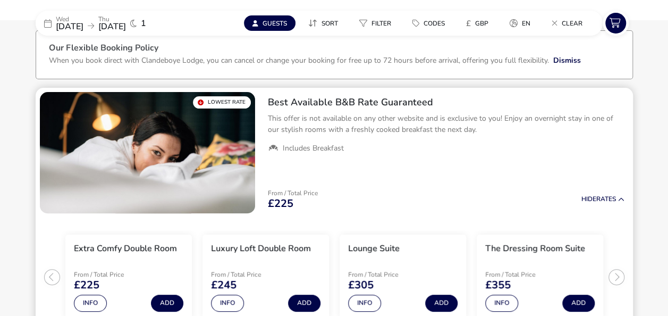 The image size is (668, 316). Describe the element at coordinates (481, 23) in the screenshot. I see `span: GBP` at that location.